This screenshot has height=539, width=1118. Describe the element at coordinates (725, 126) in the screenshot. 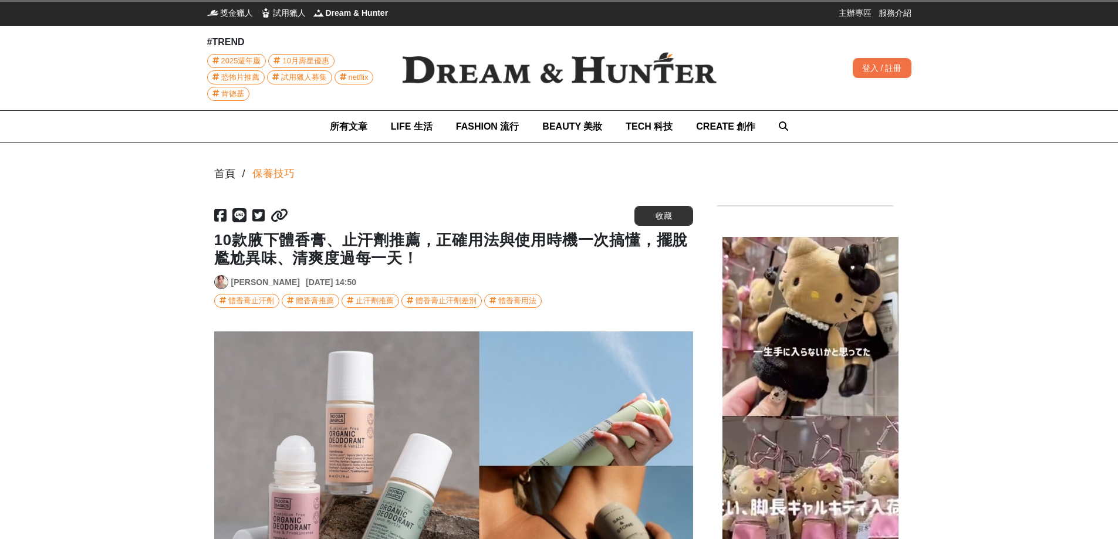

I see `a: CREATE 創作` at that location.